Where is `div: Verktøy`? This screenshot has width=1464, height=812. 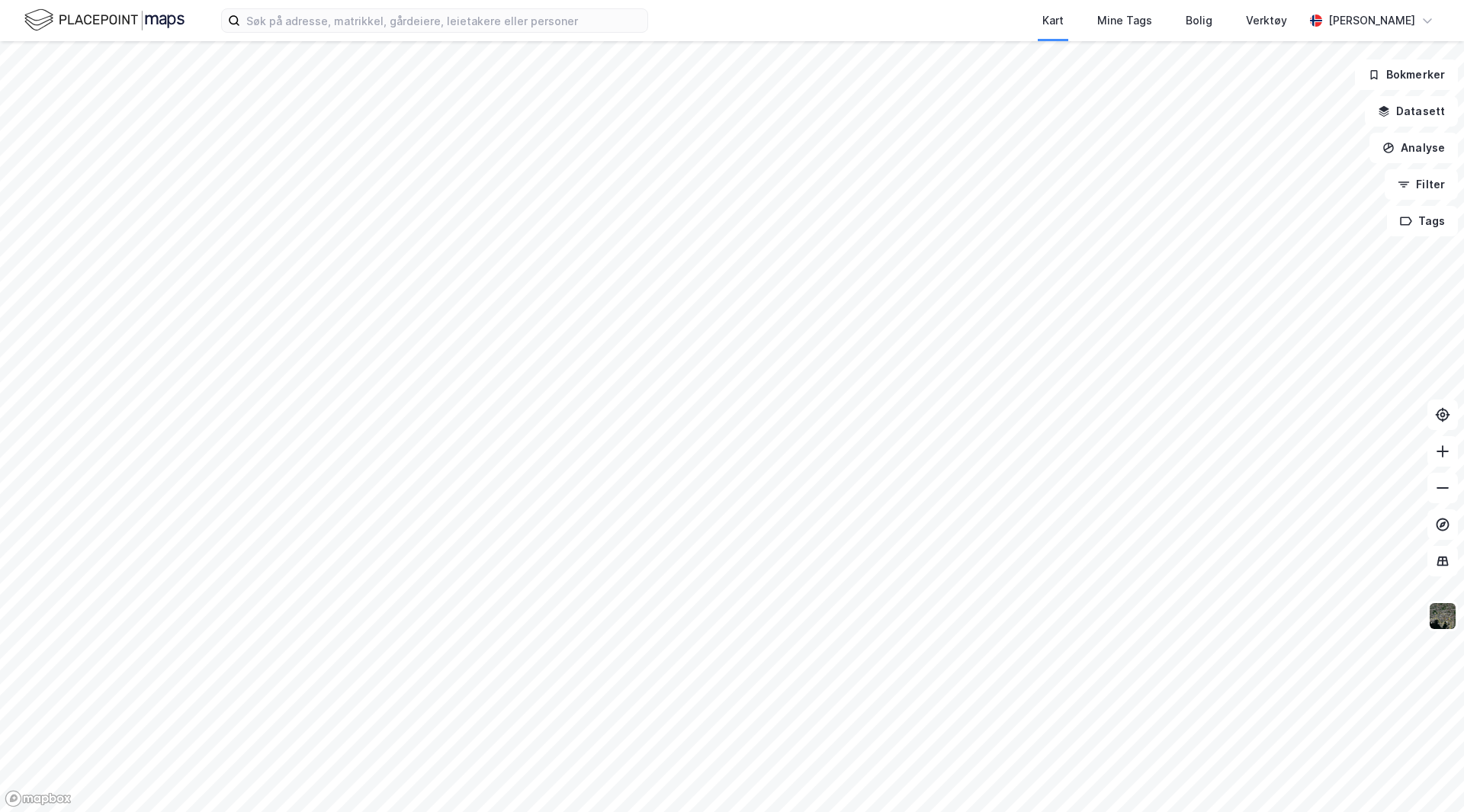
div: Verktøy is located at coordinates (1266, 21).